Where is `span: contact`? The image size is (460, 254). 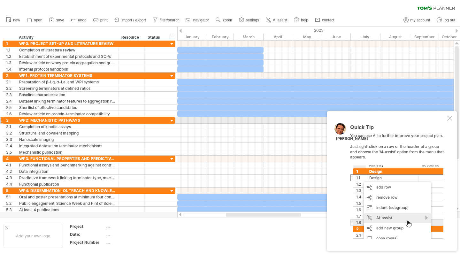
span: contact is located at coordinates (328, 20).